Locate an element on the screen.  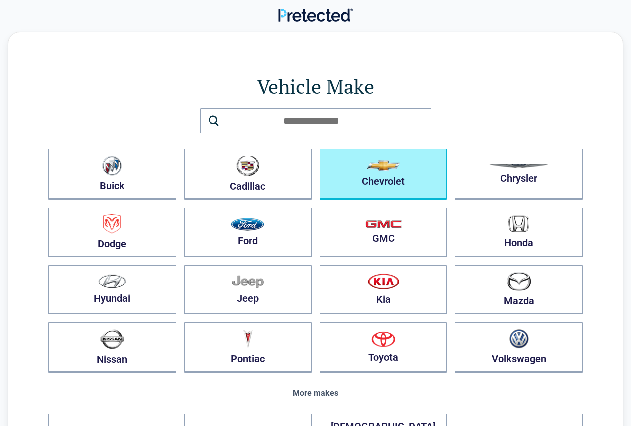
button: Buick is located at coordinates (112, 174).